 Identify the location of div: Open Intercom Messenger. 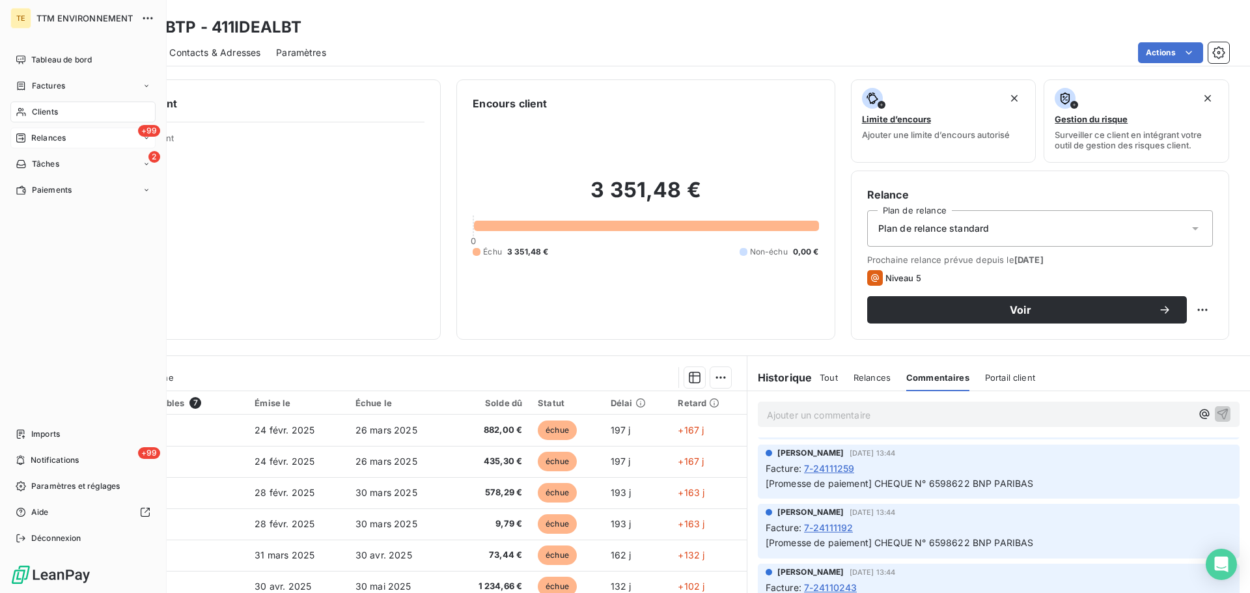
(1222, 565).